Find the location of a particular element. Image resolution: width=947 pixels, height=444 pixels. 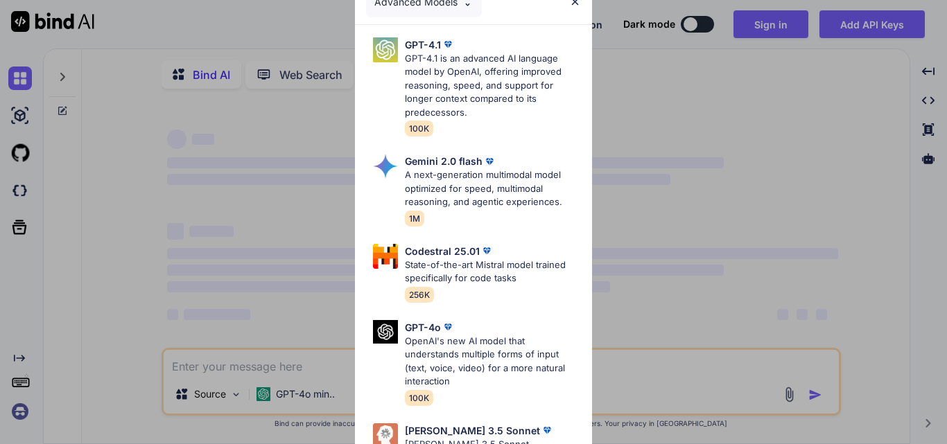

span: 1M is located at coordinates (415, 218).